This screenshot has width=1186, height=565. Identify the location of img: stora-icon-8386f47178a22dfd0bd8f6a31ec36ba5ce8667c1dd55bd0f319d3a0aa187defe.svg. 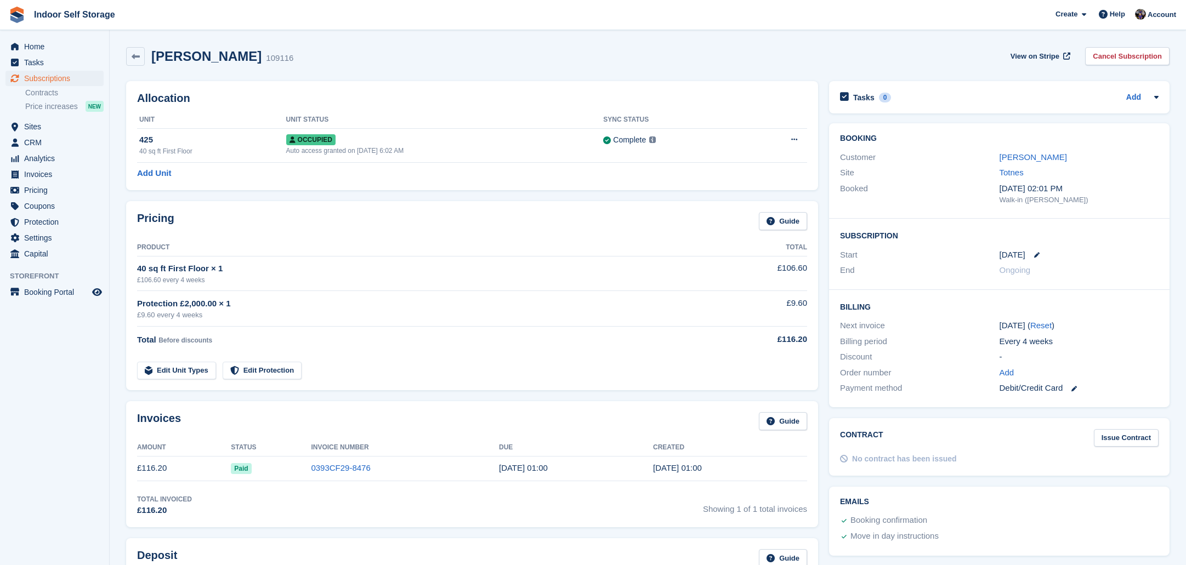
(17, 15).